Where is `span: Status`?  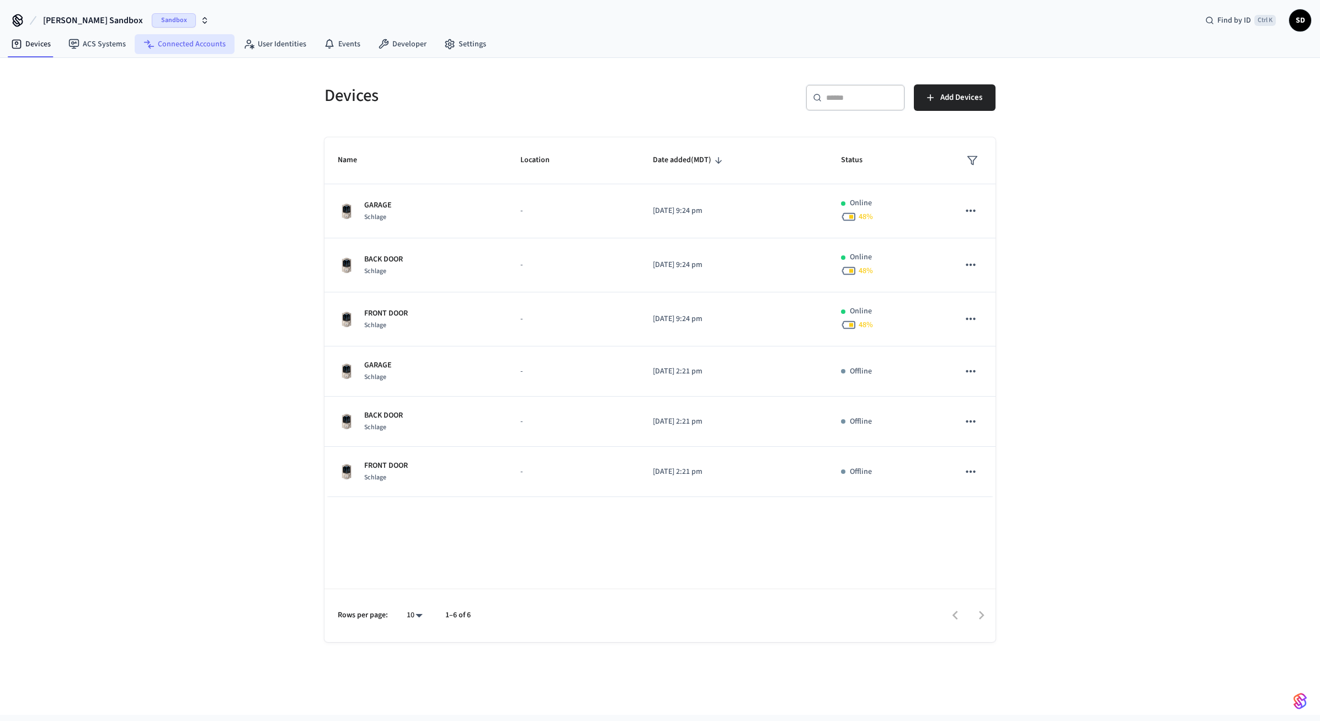
span: Status is located at coordinates (859, 160).